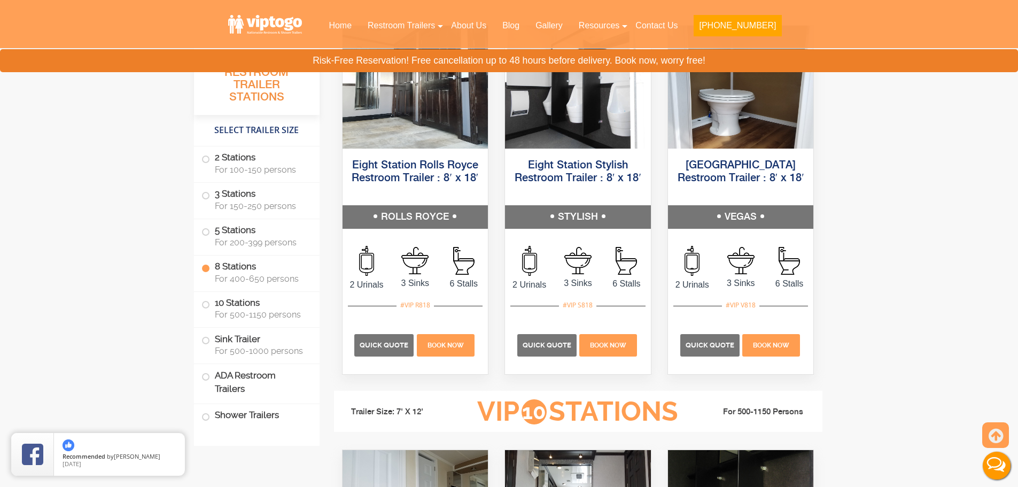  What do you see at coordinates (68, 445) in the screenshot?
I see `img: thumbs up icon` at bounding box center [68, 445].